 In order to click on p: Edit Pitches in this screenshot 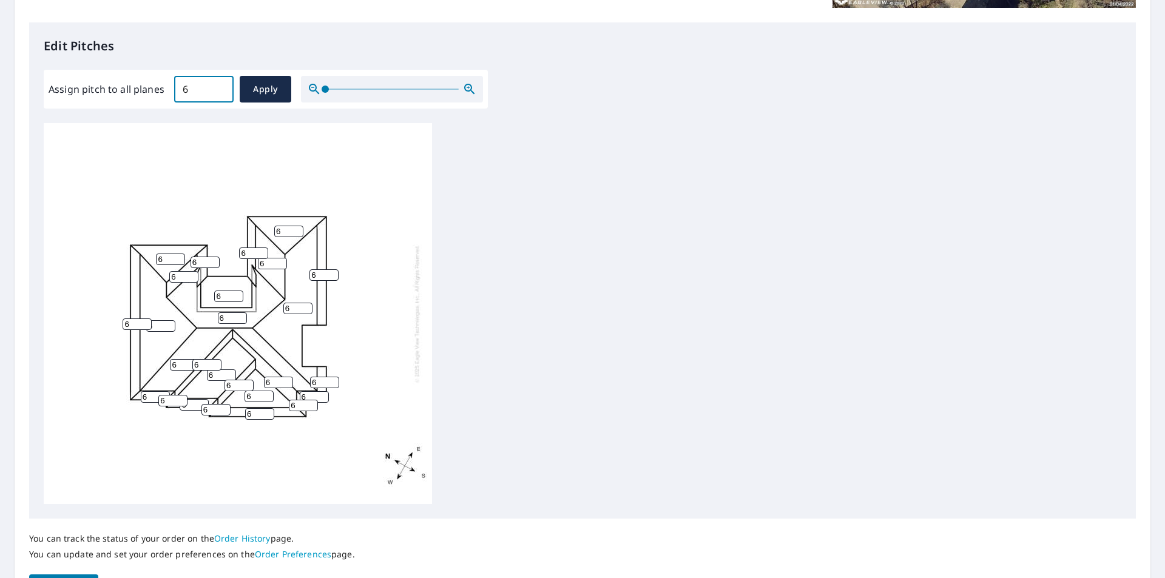, I will do `click(583, 46)`.